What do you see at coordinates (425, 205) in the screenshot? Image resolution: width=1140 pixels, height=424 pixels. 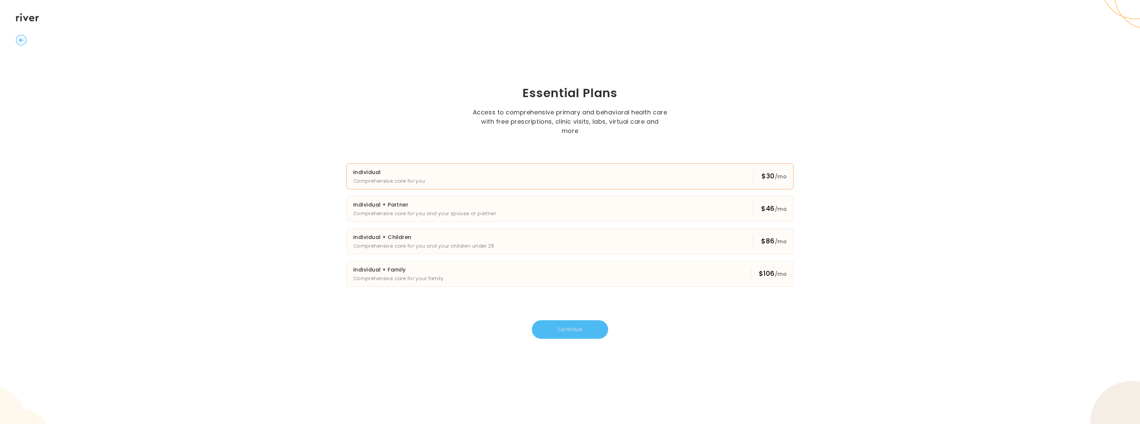 I see `h3: Individual + Partner` at bounding box center [425, 205].